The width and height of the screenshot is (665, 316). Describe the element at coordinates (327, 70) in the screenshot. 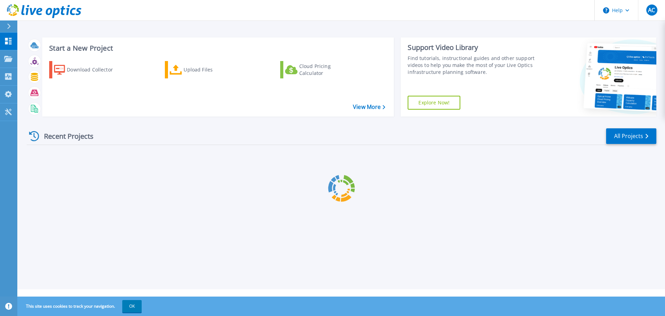

I see `div: Cloud Pricing Calculator` at that location.